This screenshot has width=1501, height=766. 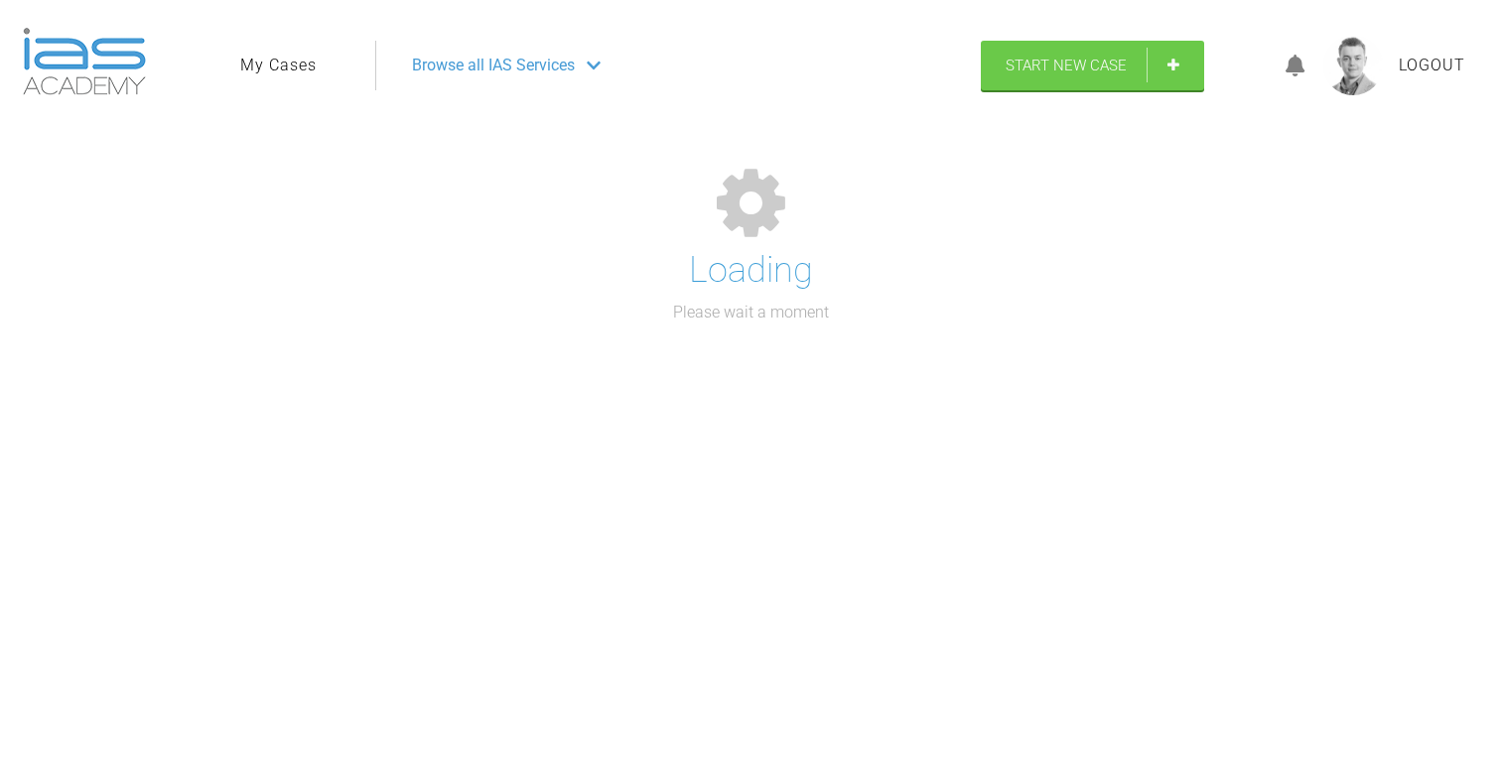 What do you see at coordinates (493, 66) in the screenshot?
I see `span: Browse all IAS Services` at bounding box center [493, 66].